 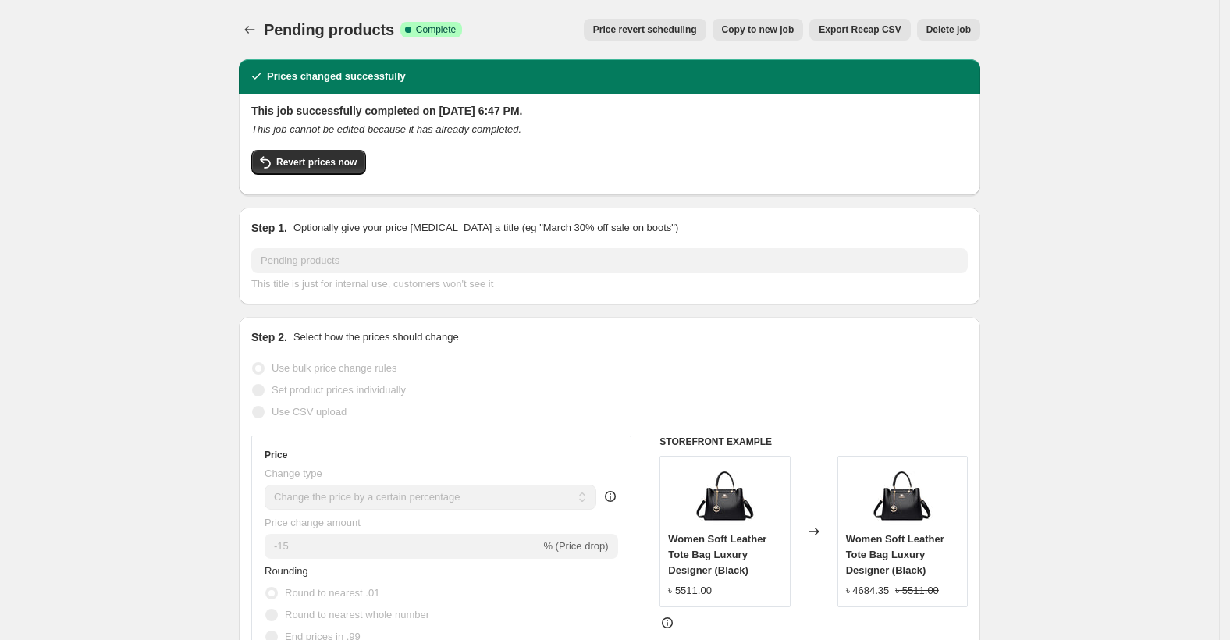 What do you see at coordinates (859, 30) in the screenshot?
I see `span: Export Recap CSV` at bounding box center [859, 30].